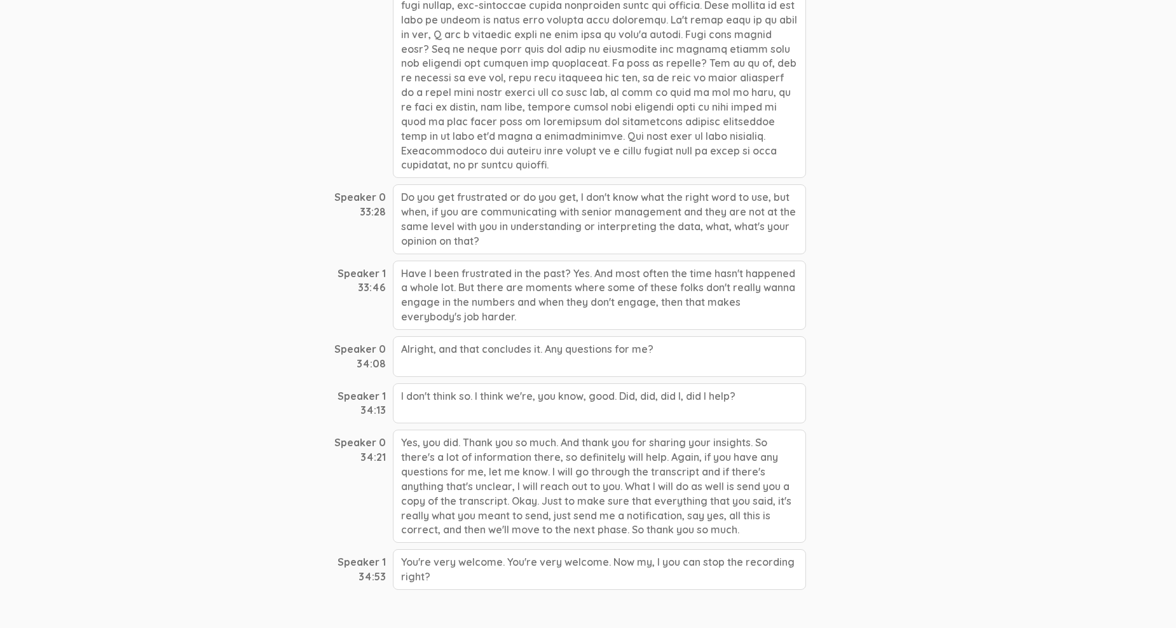  Describe the element at coordinates (360, 364) in the screenshot. I see `div: 34:08` at that location.